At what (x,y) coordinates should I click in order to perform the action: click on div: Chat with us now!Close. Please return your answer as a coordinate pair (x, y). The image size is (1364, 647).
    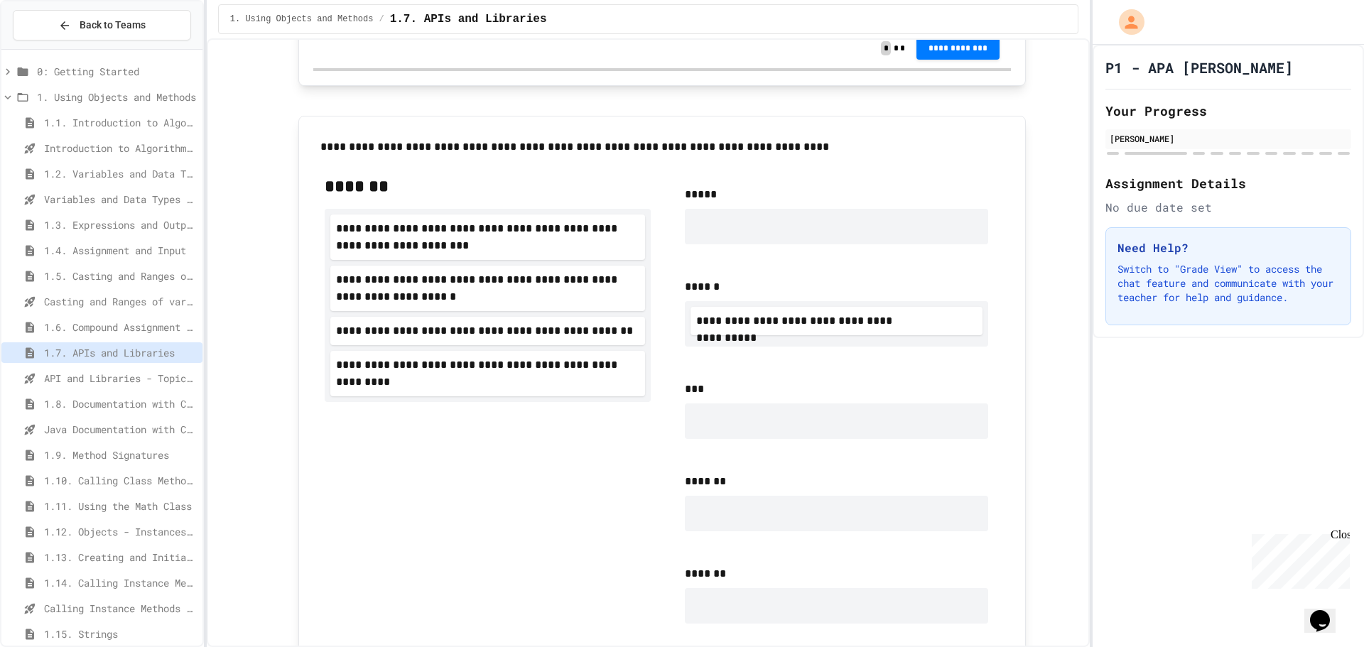
    Looking at the image, I should click on (52, 48).